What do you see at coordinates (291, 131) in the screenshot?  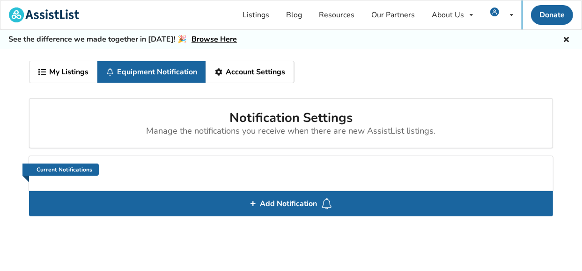 I see `div: Manage the notifications you receive when there are new AssistList listings.` at bounding box center [291, 131].